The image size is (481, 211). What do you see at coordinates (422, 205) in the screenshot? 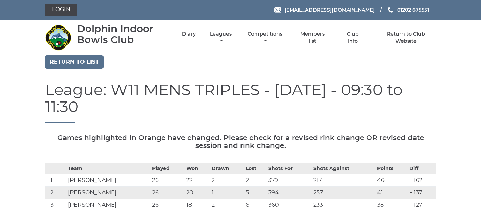
I see `td: + 127` at bounding box center [422, 205].